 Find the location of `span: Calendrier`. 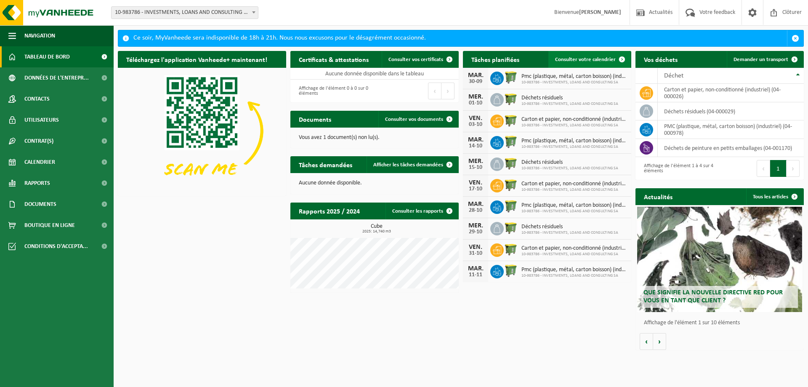

span: Calendrier is located at coordinates (40, 162).